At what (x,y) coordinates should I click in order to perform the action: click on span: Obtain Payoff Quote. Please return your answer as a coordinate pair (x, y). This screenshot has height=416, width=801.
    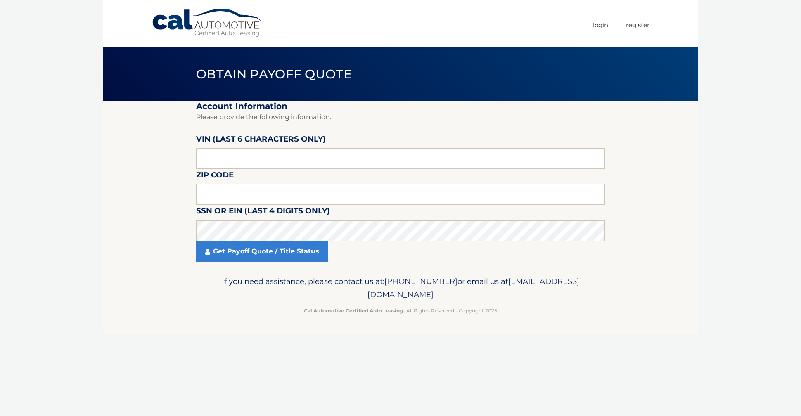
    Looking at the image, I should click on (274, 74).